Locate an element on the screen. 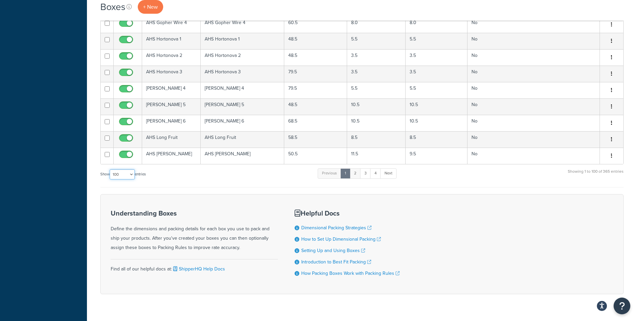 The image size is (637, 321). a: 2 is located at coordinates (355, 173).